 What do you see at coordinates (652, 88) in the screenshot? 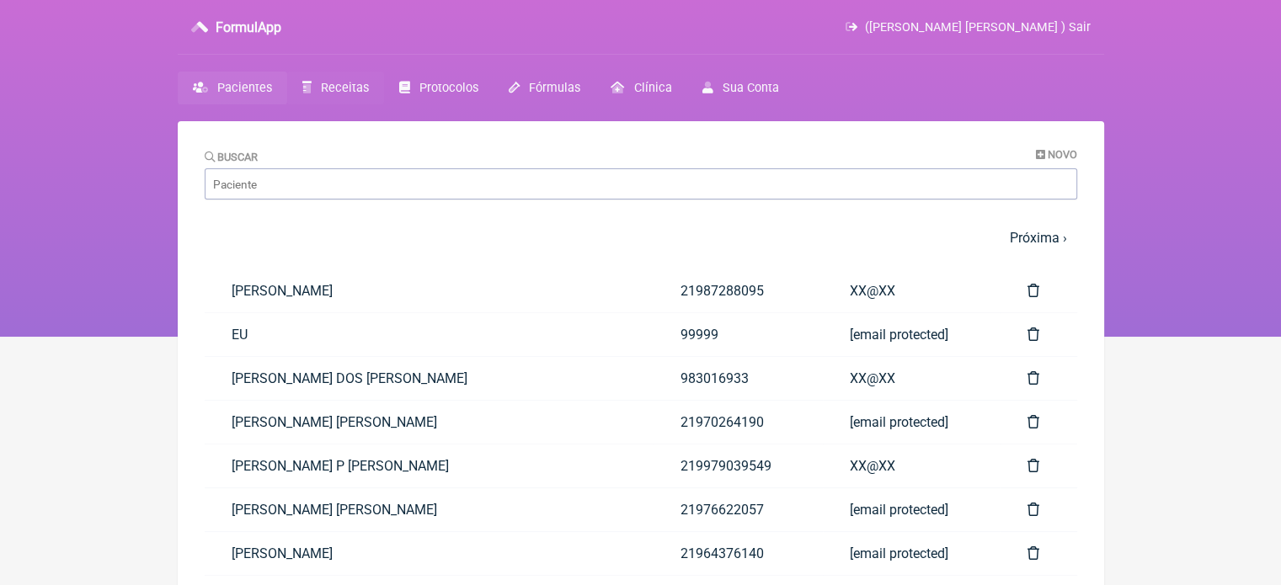
I see `span: Clínica` at bounding box center [652, 88].